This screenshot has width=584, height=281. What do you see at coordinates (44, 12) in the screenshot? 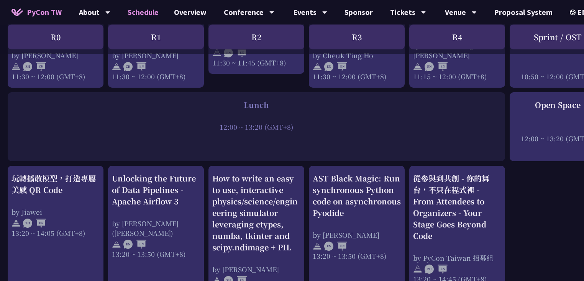
I see `span: PyCon TW` at bounding box center [44, 12].